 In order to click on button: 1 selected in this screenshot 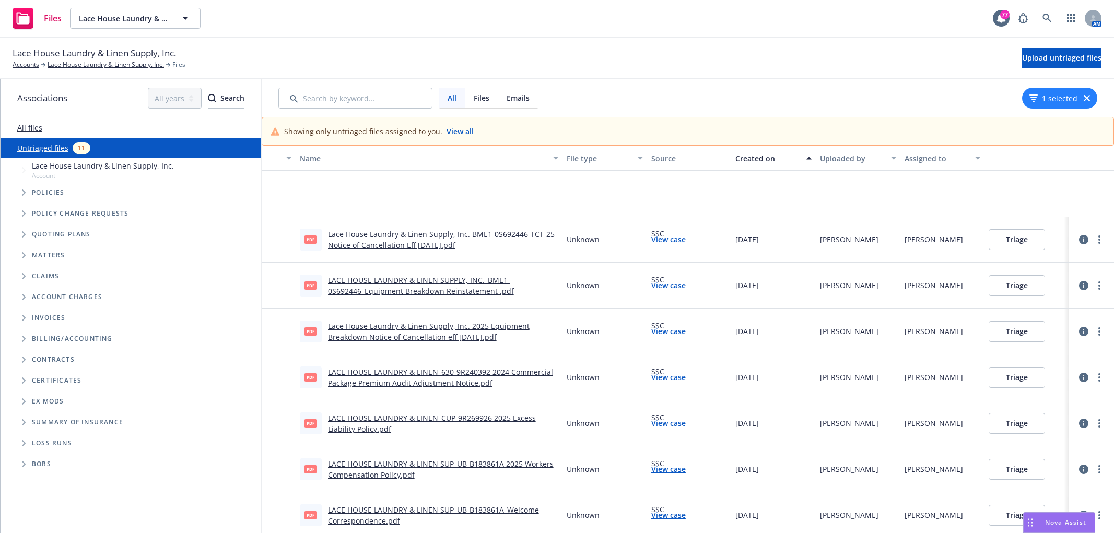, I will do `click(1054, 98)`.